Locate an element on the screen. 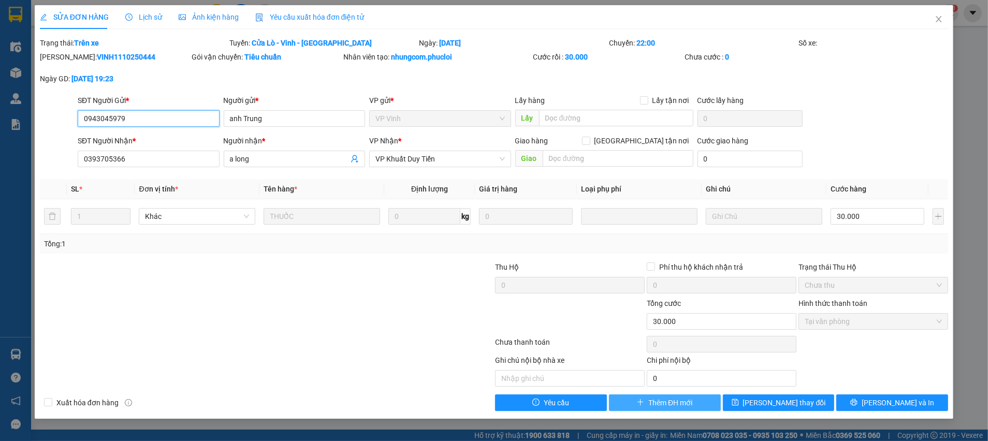 The width and height of the screenshot is (988, 441). th: Ghi chú is located at coordinates (764, 189).